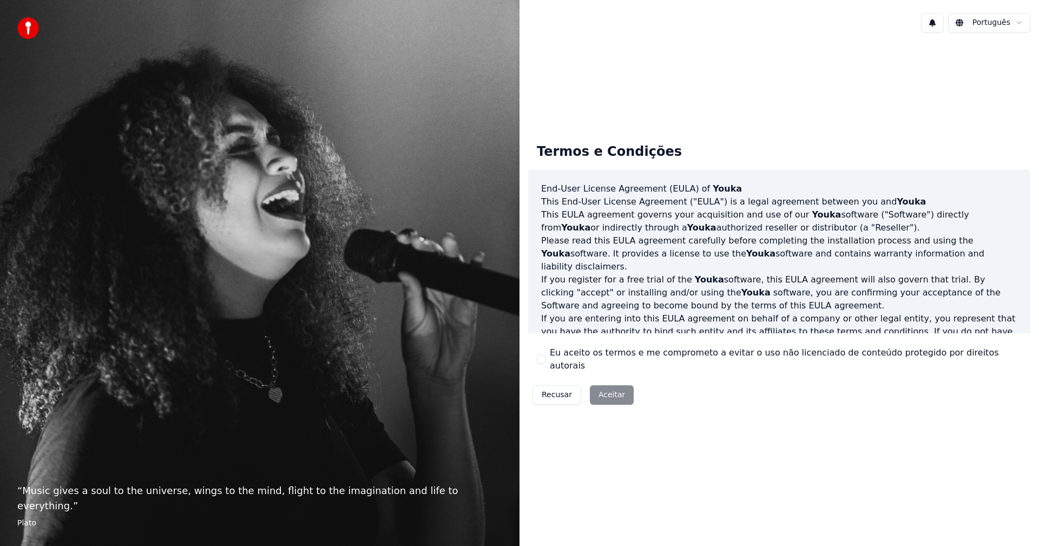  What do you see at coordinates (786, 359) in the screenshot?
I see `label: Eu aceito os termos e me comprometo a evitar o uso não licenciado de conteúdo protegido por direi...` at bounding box center [786, 359].